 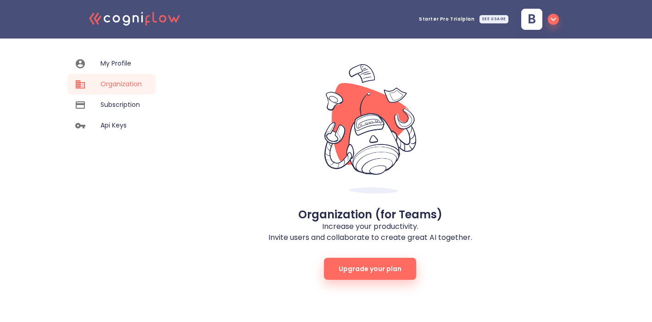 What do you see at coordinates (121, 105) in the screenshot?
I see `span: Subscription` at bounding box center [121, 105].